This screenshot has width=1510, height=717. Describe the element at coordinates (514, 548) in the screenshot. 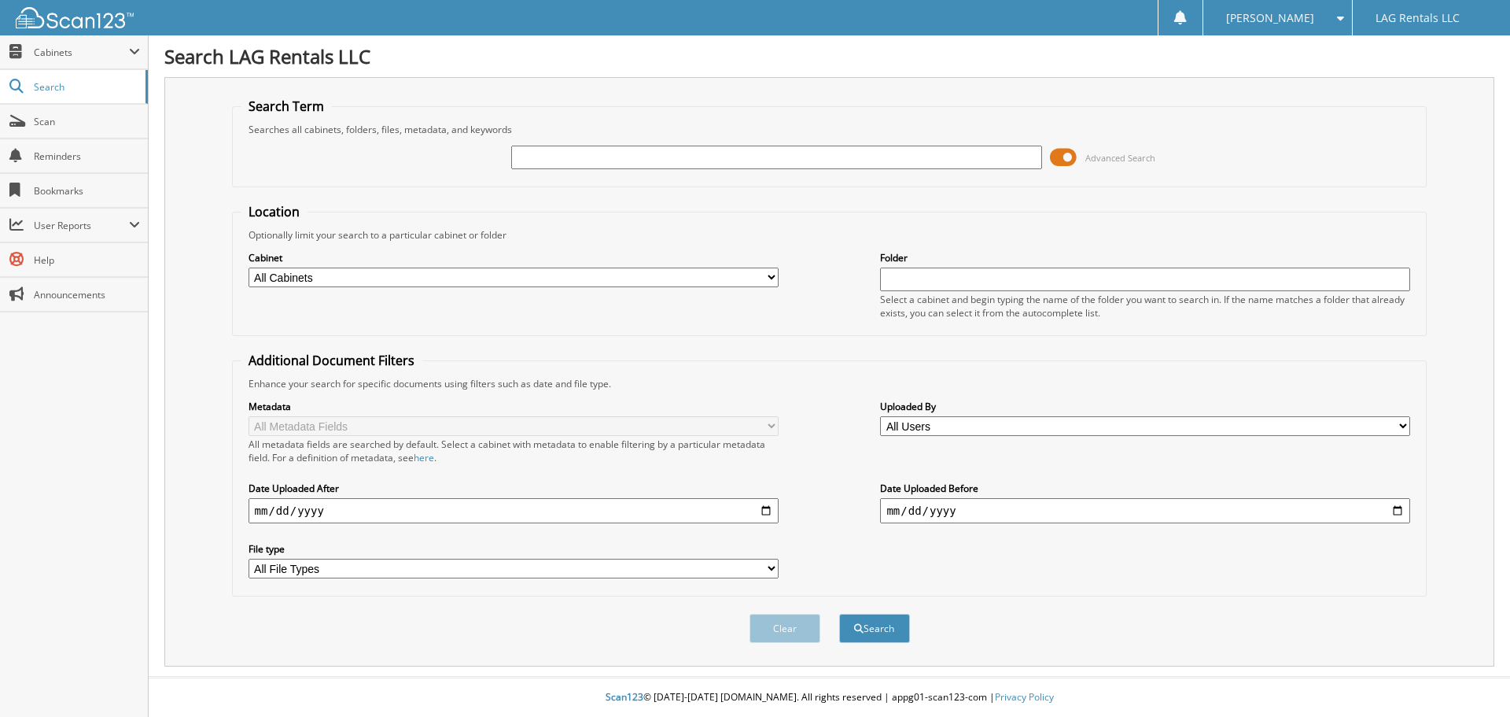

I see `label: File type` at that location.